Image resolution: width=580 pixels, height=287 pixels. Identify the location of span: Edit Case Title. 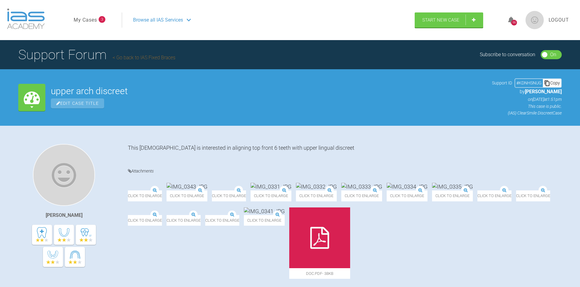
(77, 103).